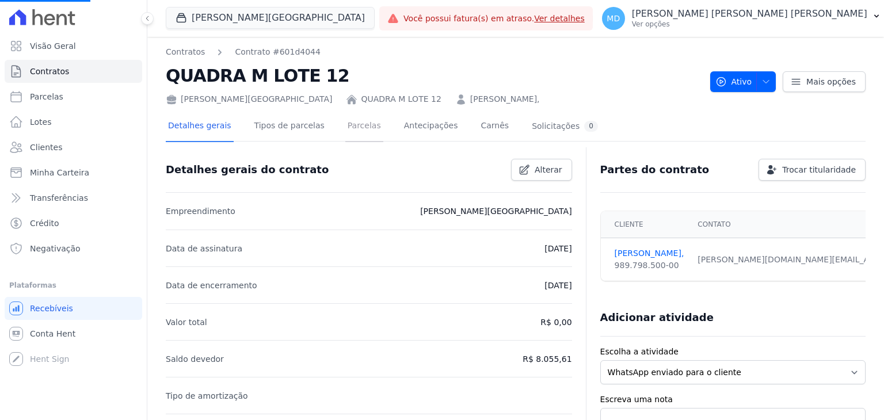  I want to click on a: Carnês, so click(494, 127).